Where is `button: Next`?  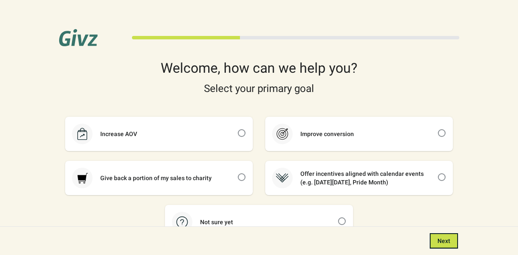
button: Next is located at coordinates (444, 241).